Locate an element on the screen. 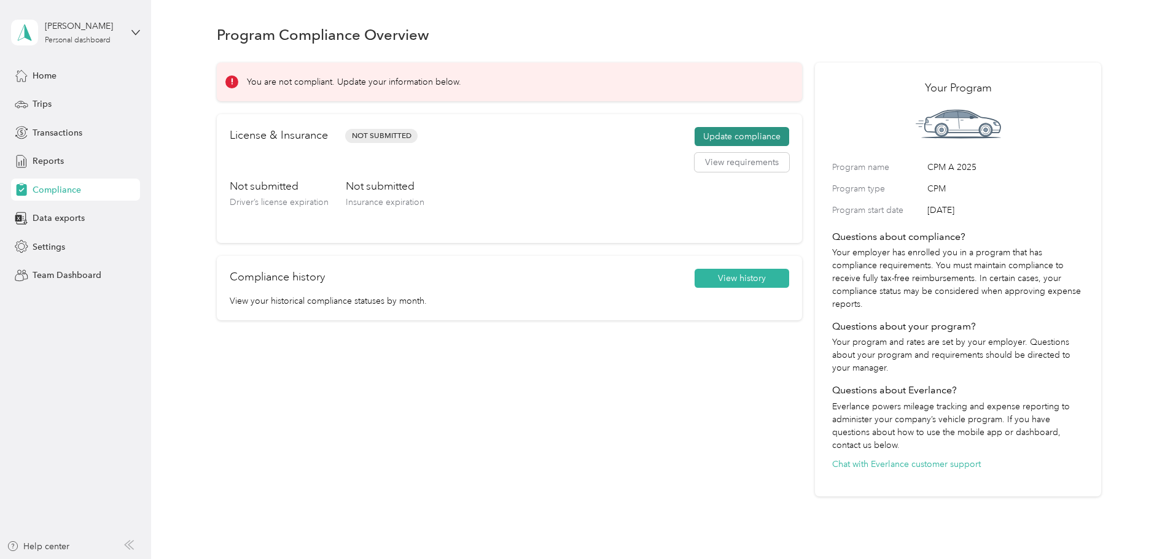  button: Update compliance is located at coordinates (742, 137).